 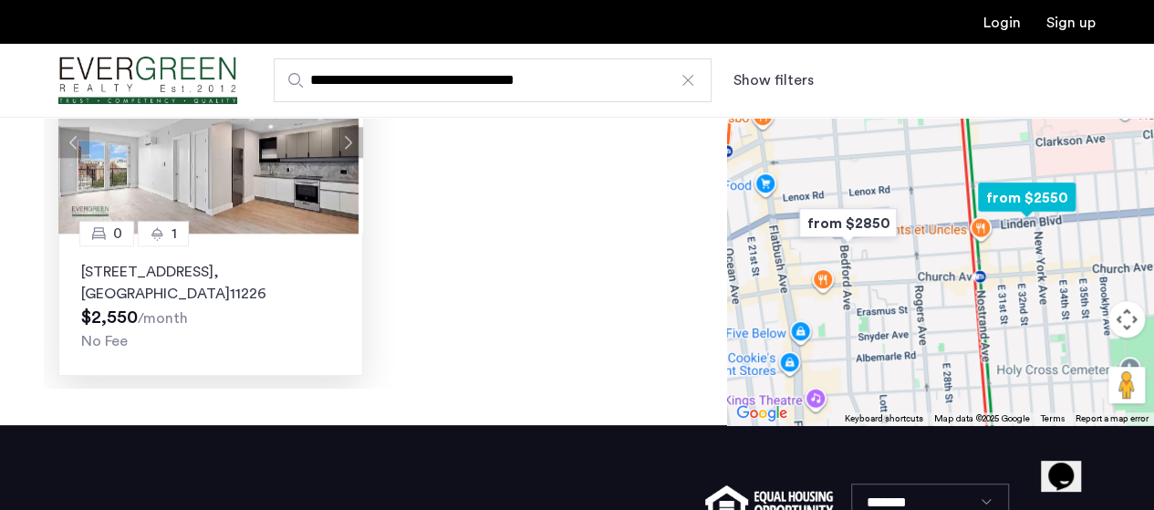 What do you see at coordinates (148, 80) in the screenshot?
I see `a: Cazamio Logo` at bounding box center [148, 80].